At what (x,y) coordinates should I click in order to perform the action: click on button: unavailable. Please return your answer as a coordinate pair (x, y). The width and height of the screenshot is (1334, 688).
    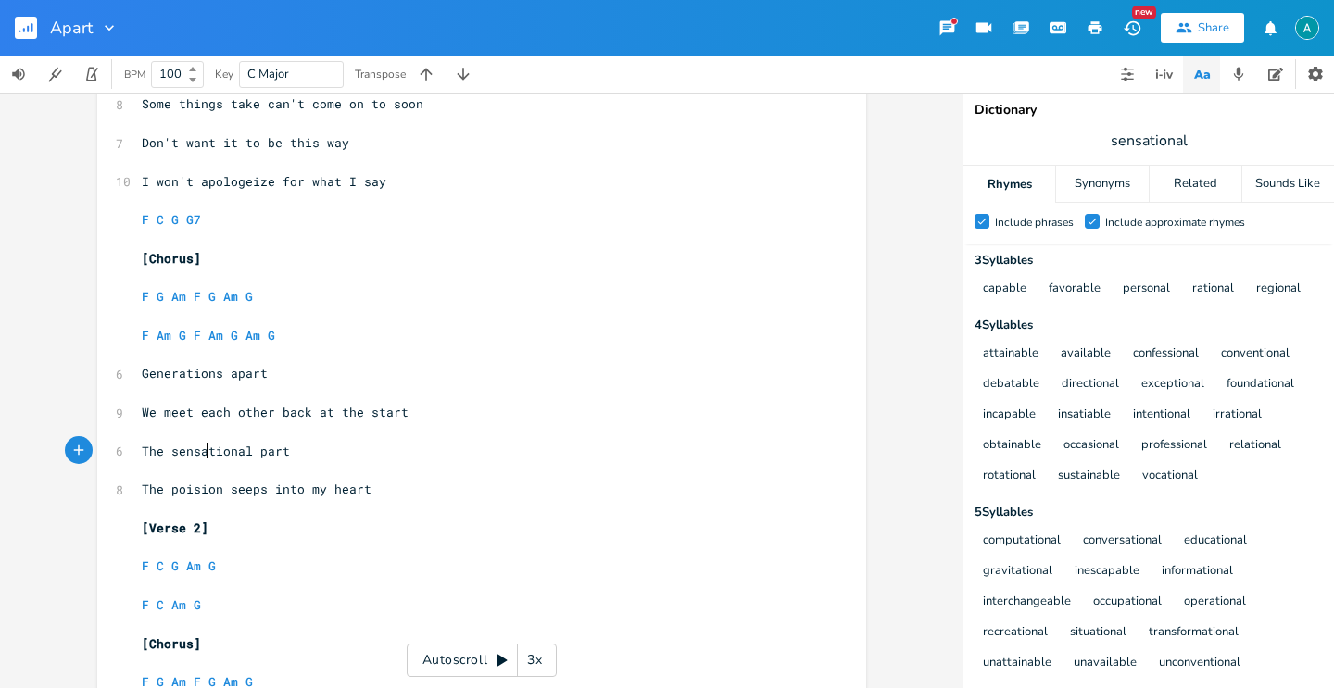
    Looking at the image, I should click on (1105, 663).